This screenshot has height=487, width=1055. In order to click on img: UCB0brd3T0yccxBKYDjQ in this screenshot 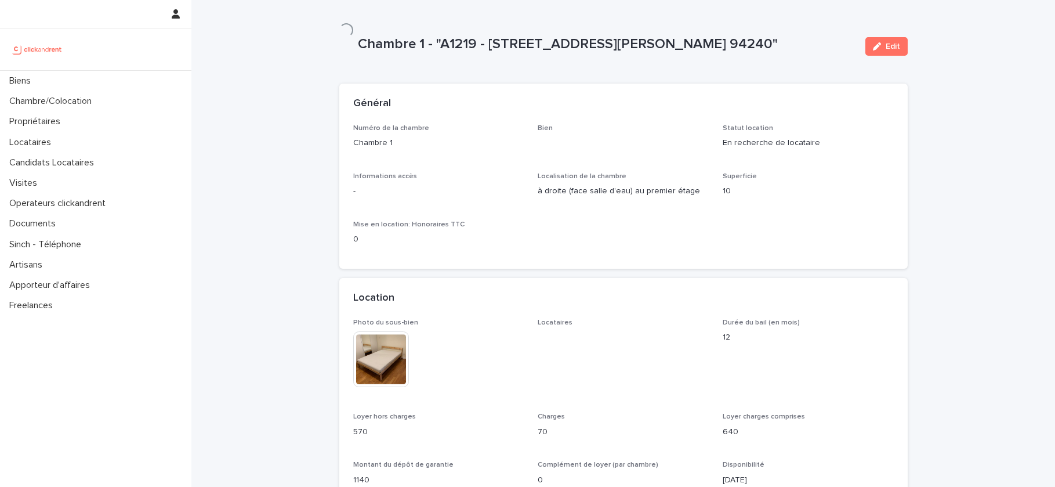, I will do `click(37, 49)`.